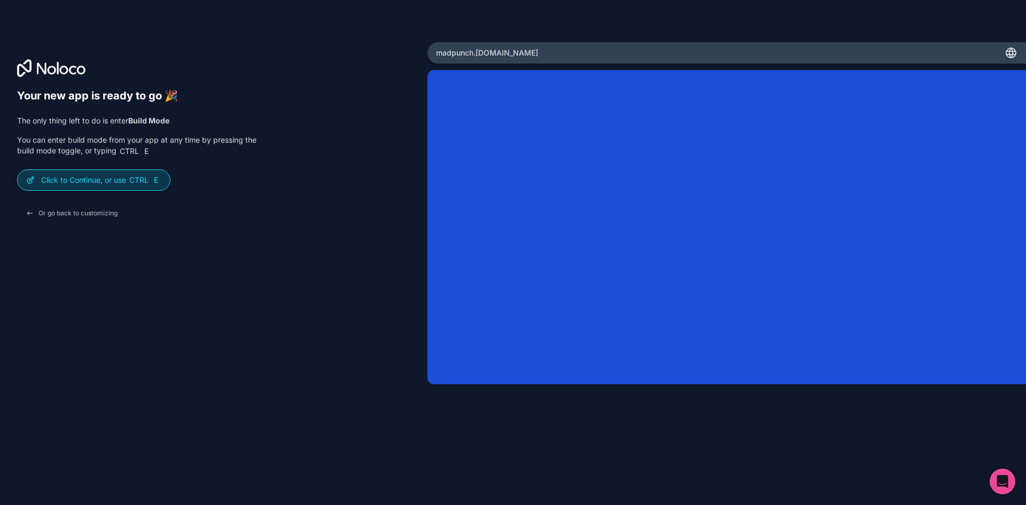  I want to click on button: Or go back to customizing, so click(72, 213).